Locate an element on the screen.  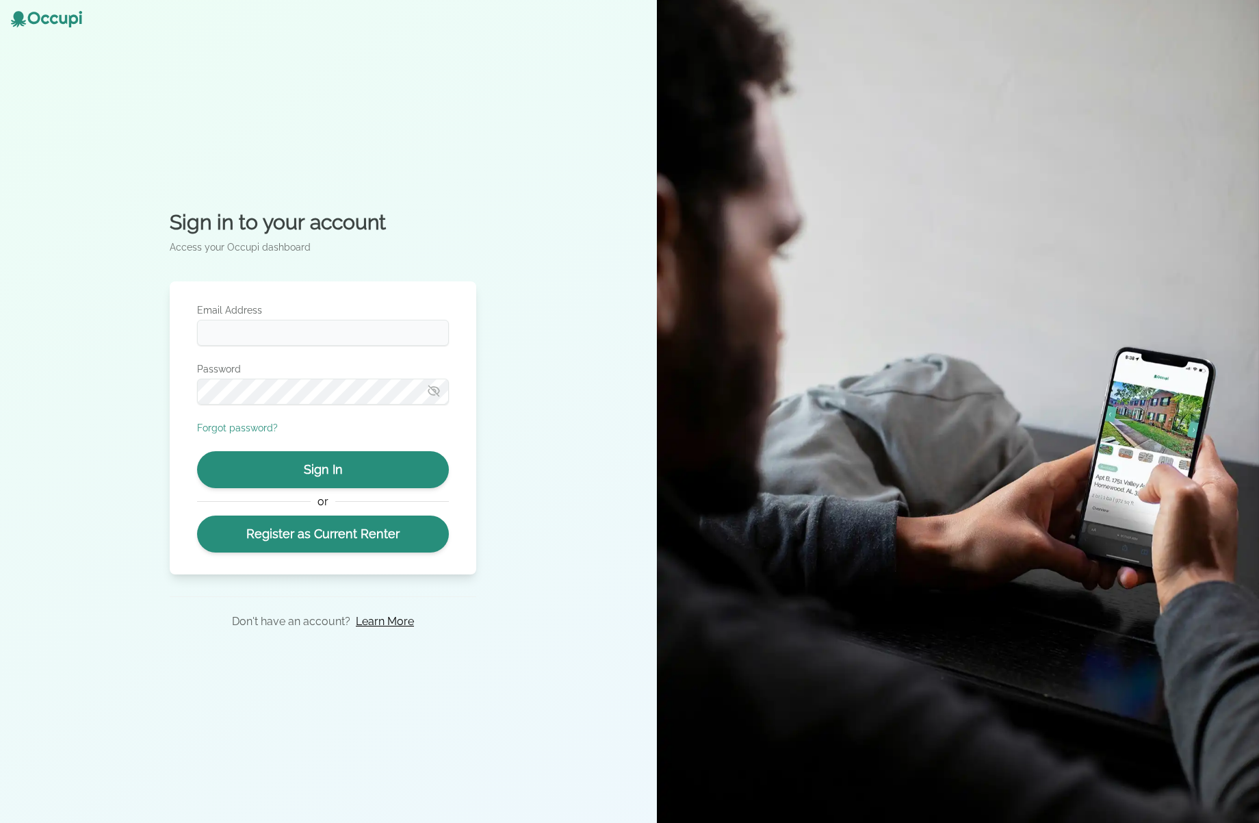
p: Don't have an account? is located at coordinates (291, 621).